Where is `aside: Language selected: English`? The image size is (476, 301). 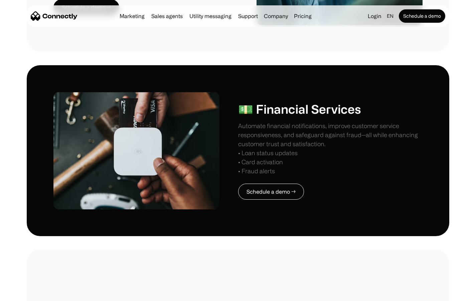
aside: Language selected: English is located at coordinates (23, 293).